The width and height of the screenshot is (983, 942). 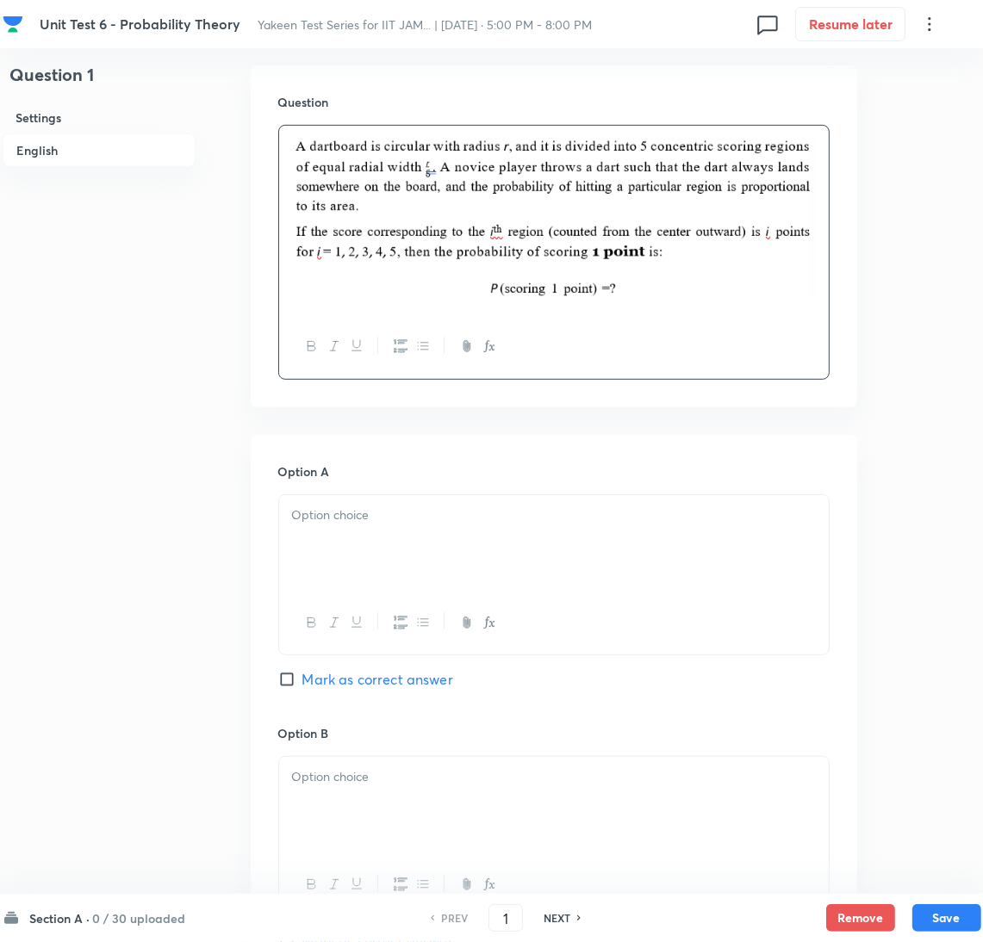 I want to click on h6: Option A, so click(x=554, y=471).